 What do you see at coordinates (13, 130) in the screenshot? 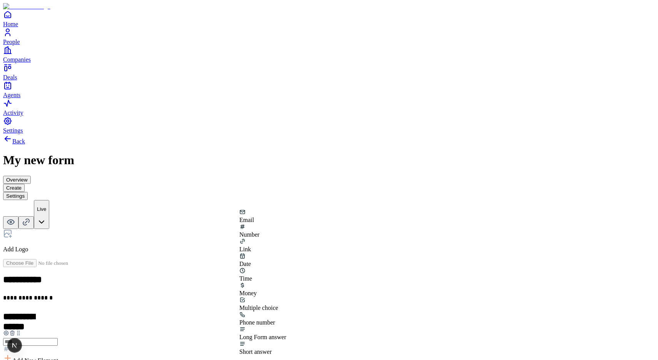
I see `span: Settings` at bounding box center [13, 130].